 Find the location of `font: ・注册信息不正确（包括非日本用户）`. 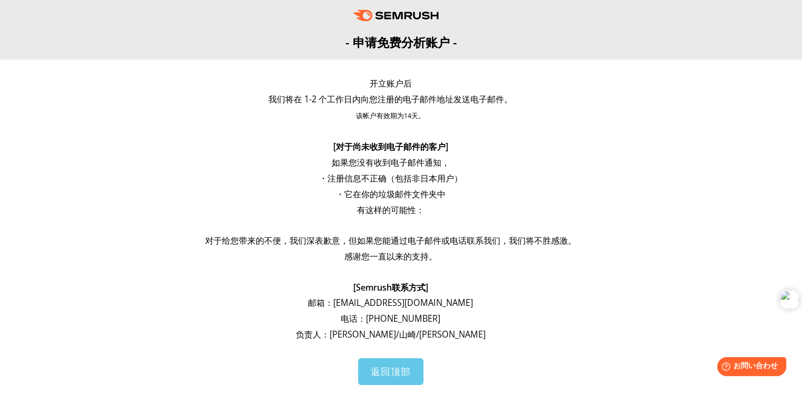

font: ・注册信息不正确（包括非日本用户） is located at coordinates (391, 178).